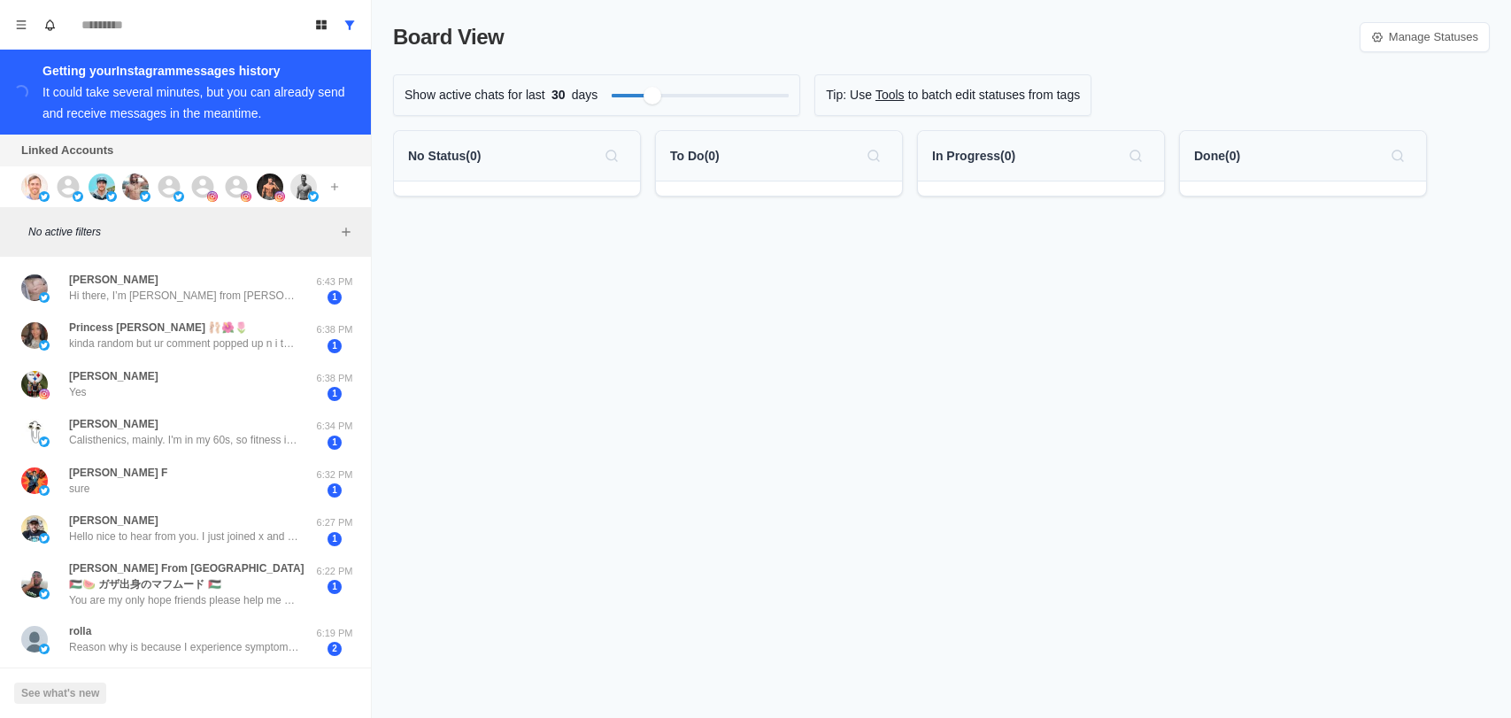 Image resolution: width=1511 pixels, height=718 pixels. What do you see at coordinates (335, 426) in the screenshot?
I see `p: 6:34 PM` at bounding box center [335, 426].